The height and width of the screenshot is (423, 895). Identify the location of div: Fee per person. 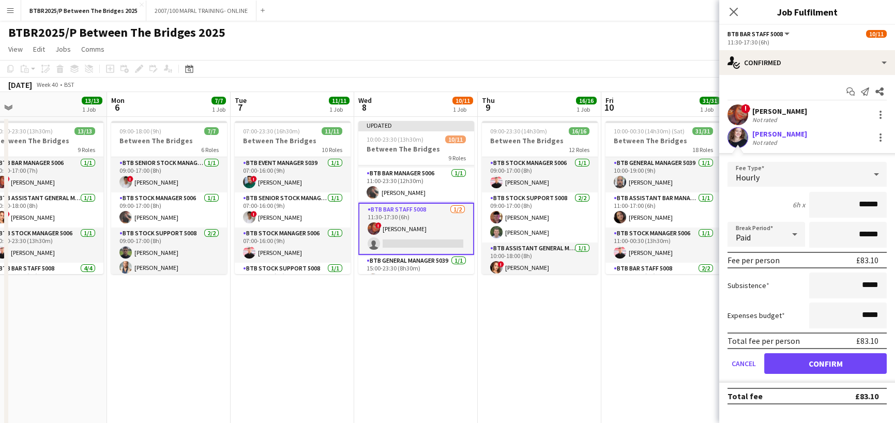
(754, 260).